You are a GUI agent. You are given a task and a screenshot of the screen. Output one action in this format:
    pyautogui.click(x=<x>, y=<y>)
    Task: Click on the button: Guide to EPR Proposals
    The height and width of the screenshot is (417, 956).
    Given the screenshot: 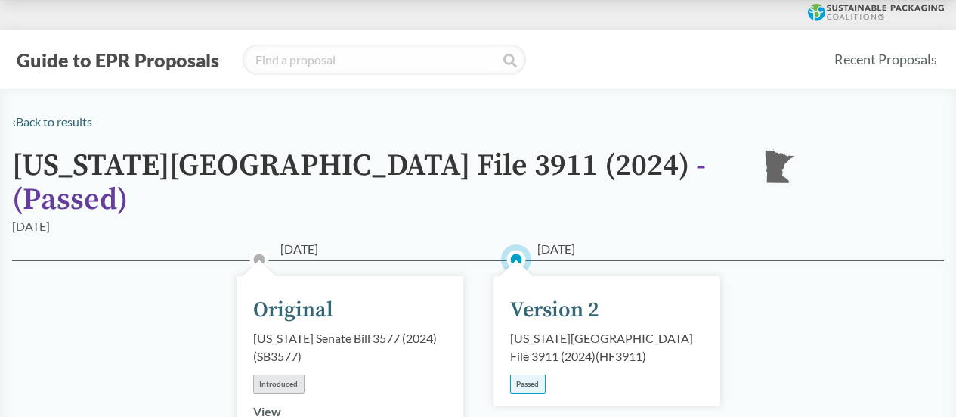 What is the action you would take?
    pyautogui.click(x=118, y=60)
    